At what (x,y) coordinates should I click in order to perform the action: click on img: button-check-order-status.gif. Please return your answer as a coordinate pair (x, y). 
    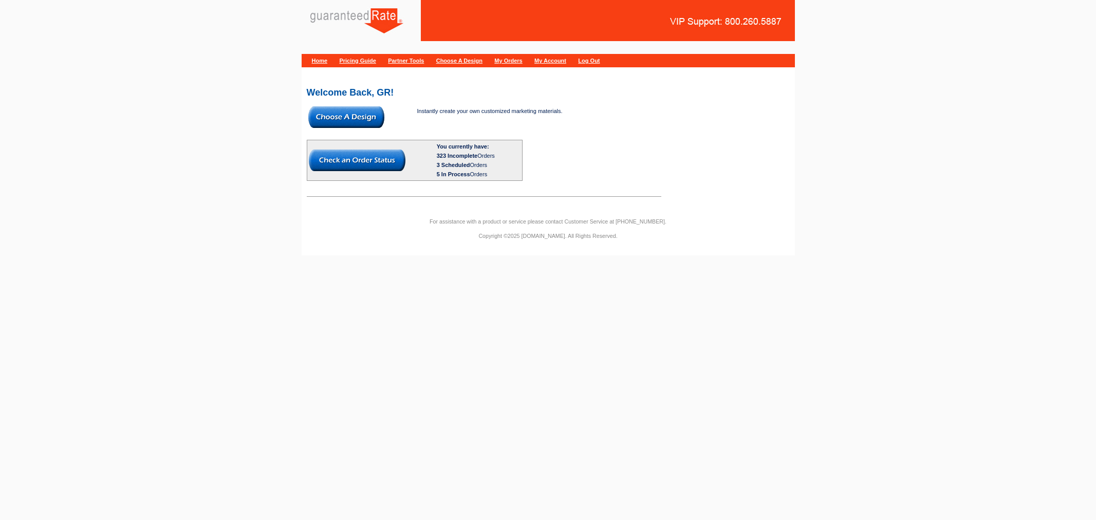
    Looking at the image, I should click on (357, 160).